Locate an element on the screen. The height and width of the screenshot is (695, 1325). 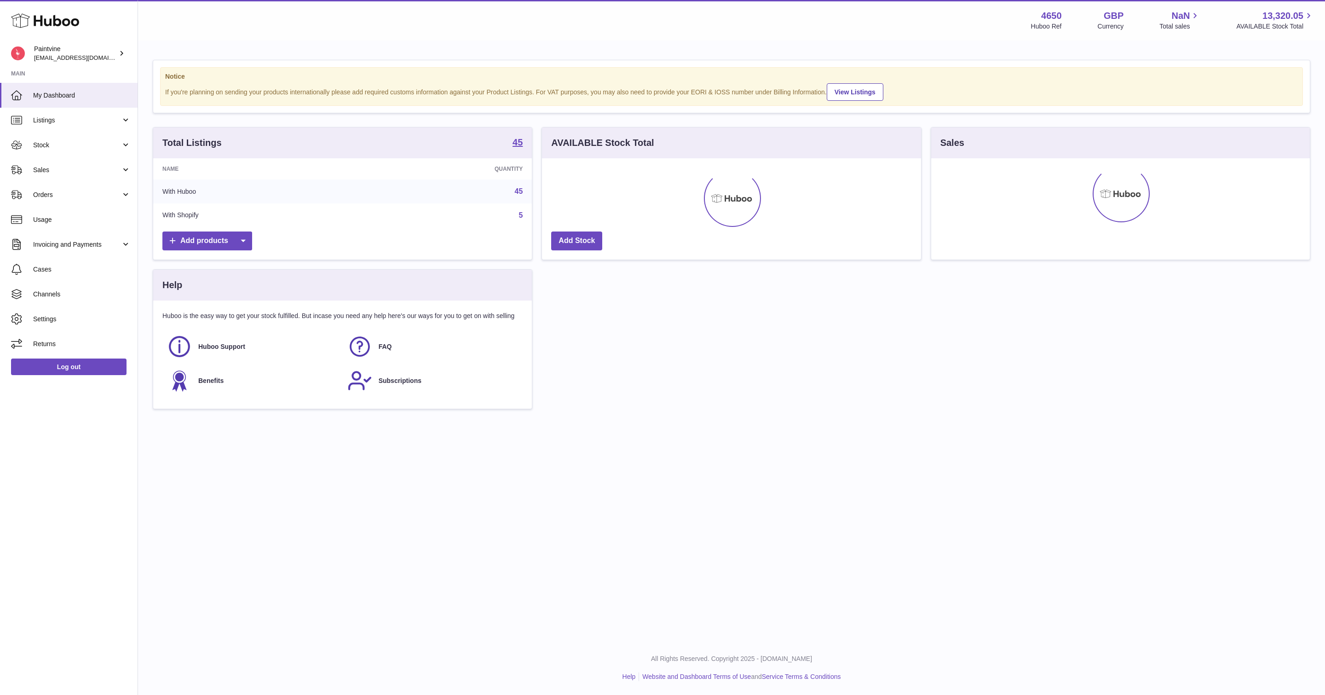
strong: 45 is located at coordinates (518, 142).